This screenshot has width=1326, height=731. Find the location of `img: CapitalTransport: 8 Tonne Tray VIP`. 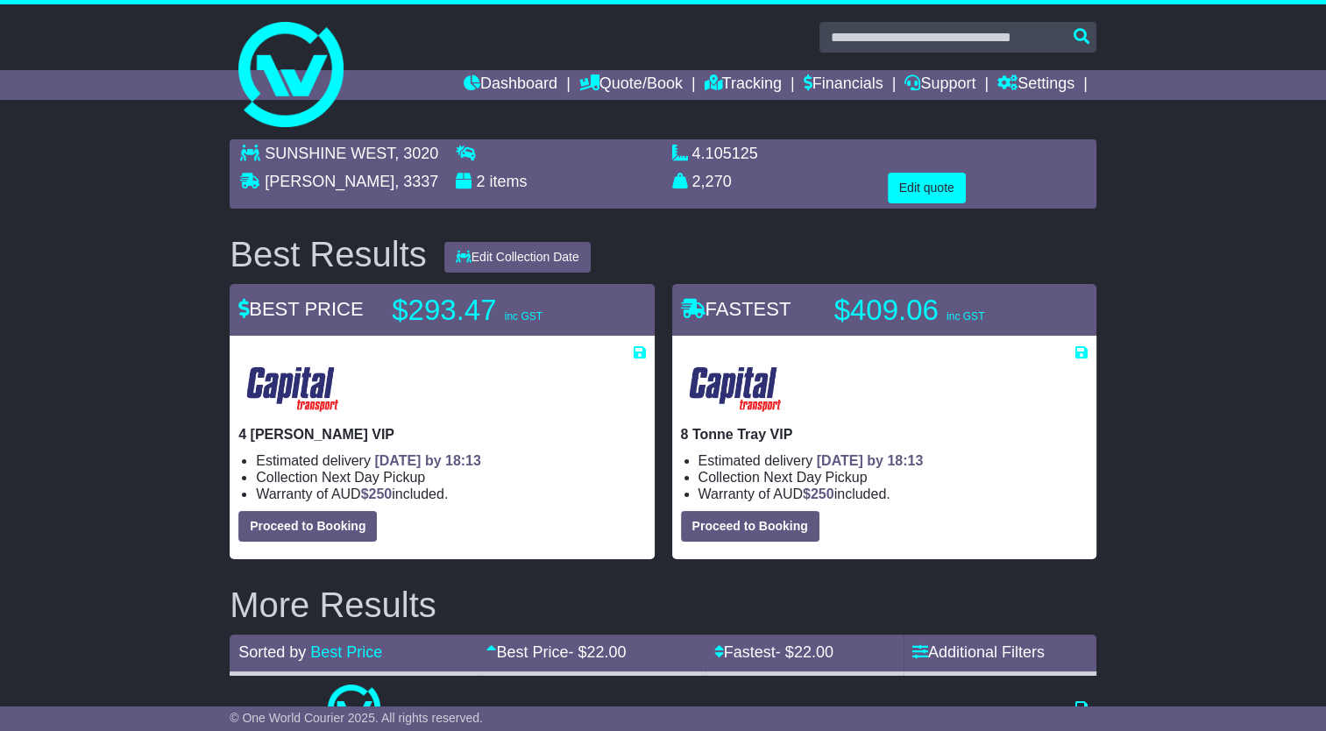

img: CapitalTransport: 8 Tonne Tray VIP is located at coordinates (735, 389).